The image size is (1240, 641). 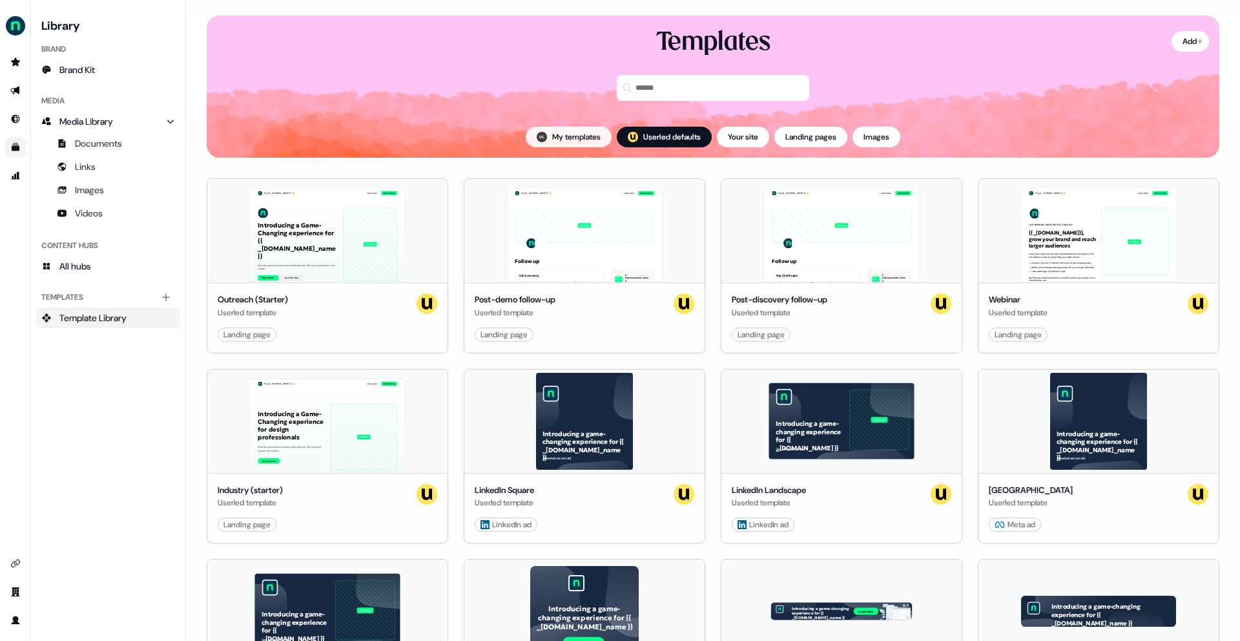 I want to click on a: Go to profile, so click(x=16, y=620).